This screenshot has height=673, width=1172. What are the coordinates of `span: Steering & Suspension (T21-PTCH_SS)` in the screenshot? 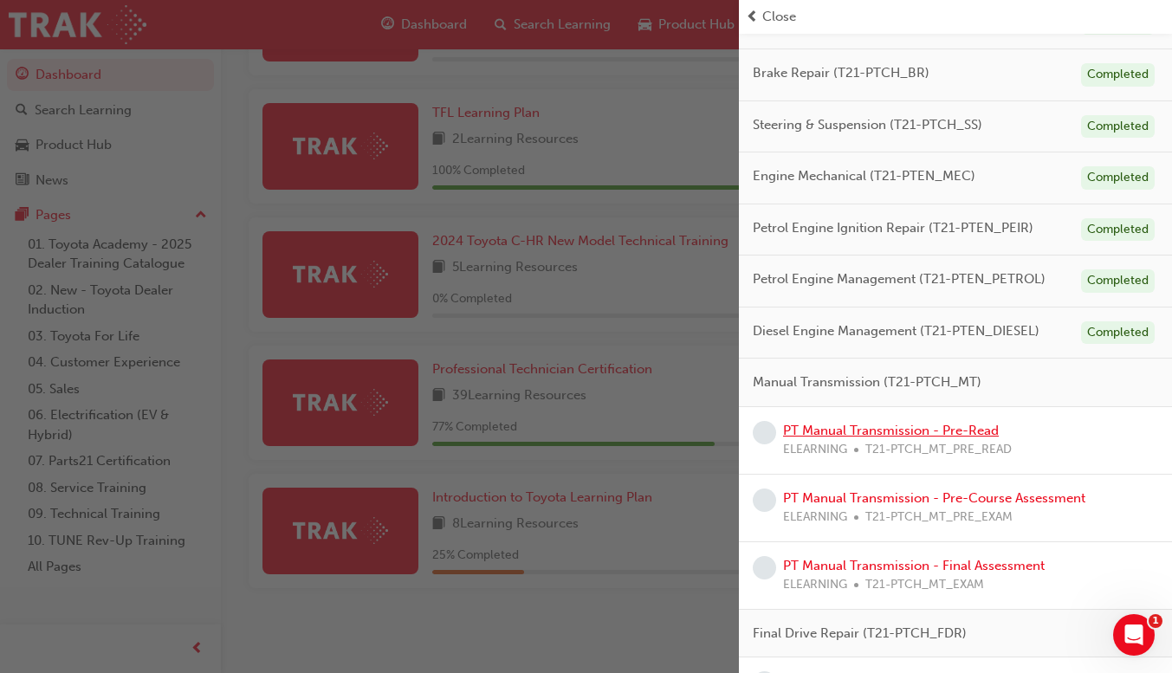 It's located at (867, 125).